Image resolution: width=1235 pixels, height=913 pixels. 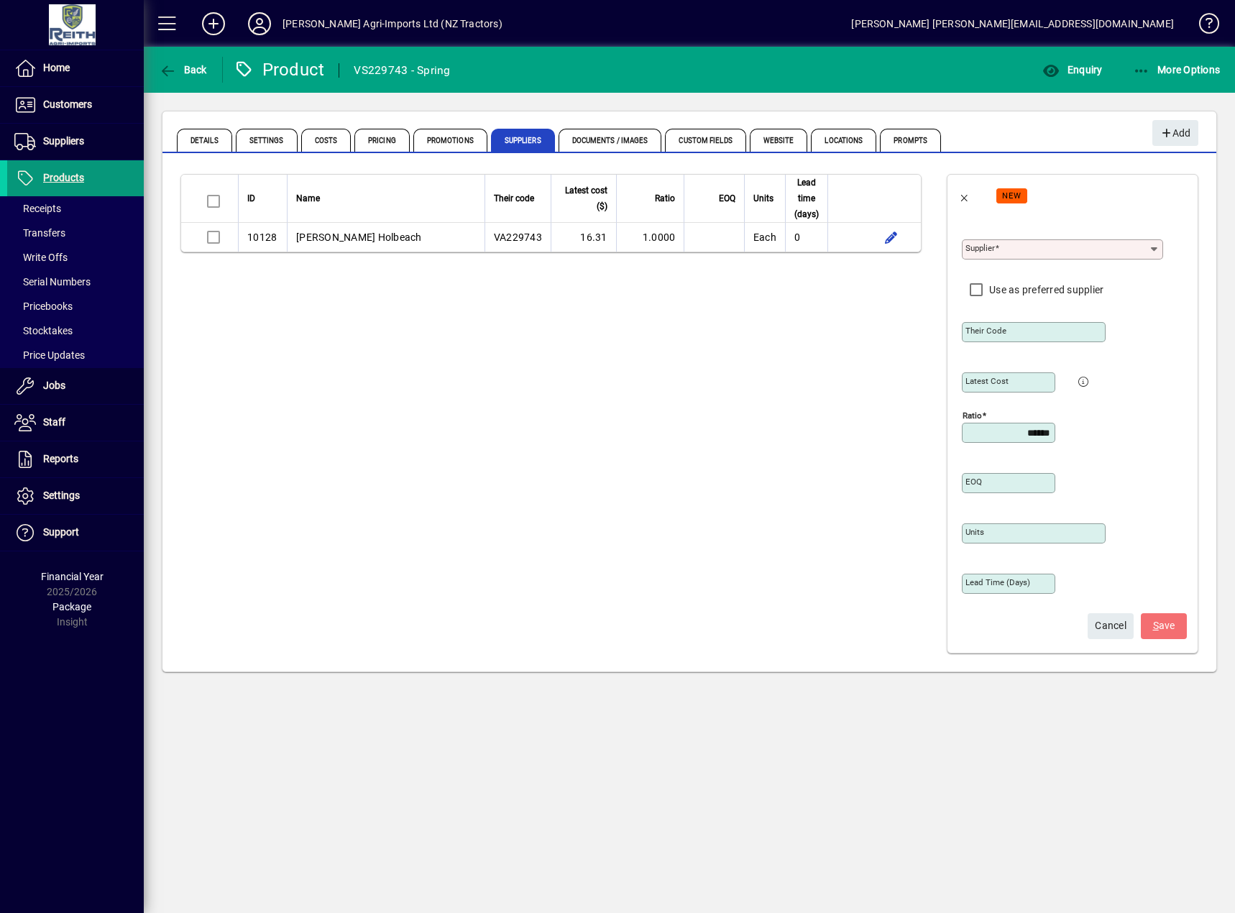 What do you see at coordinates (37, 208) in the screenshot?
I see `span: Receipts` at bounding box center [37, 208].